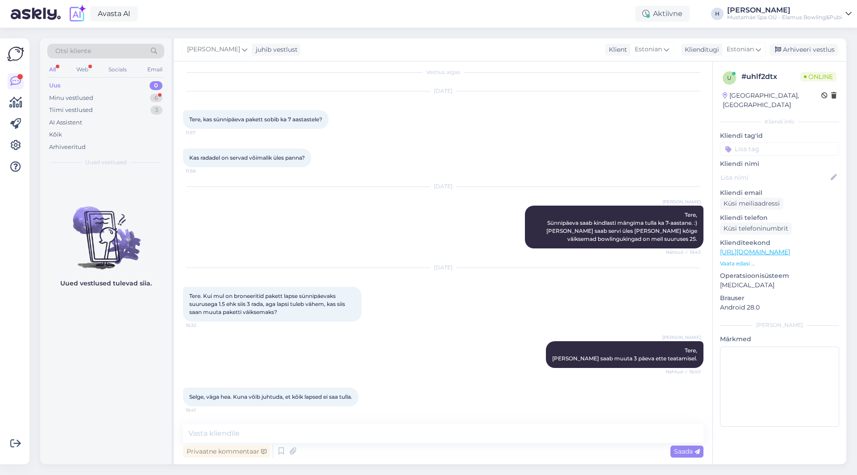 The width and height of the screenshot is (857, 475). Describe the element at coordinates (683, 372) in the screenshot. I see `span: Nähtud ✓ 16:40` at that location.